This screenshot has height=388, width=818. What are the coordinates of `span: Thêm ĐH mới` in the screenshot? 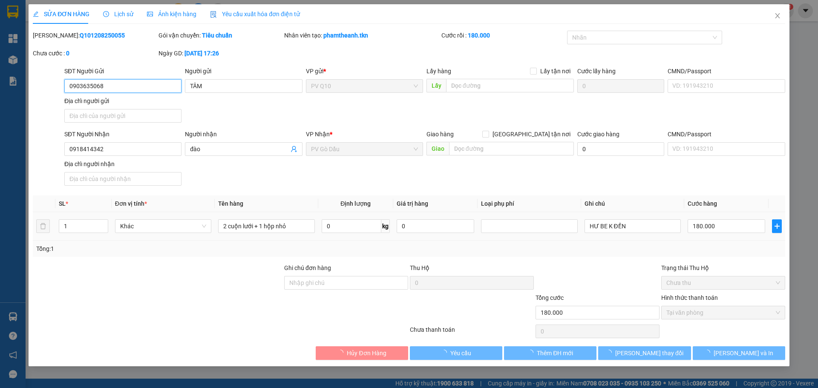 It's located at (555, 353).